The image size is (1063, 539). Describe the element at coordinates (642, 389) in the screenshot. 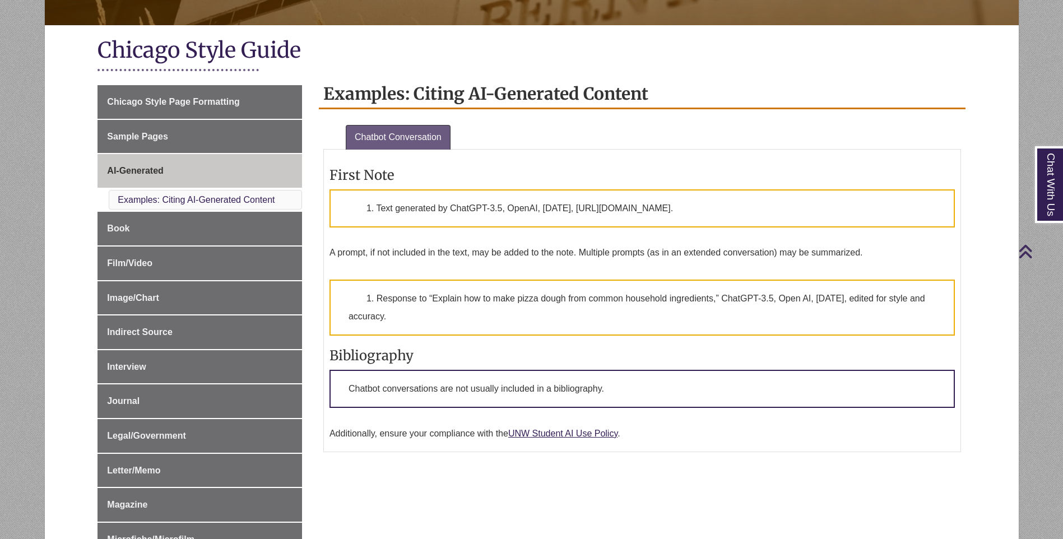

I see `p: Chatbot conversations are not usually included in a bibliography.` at that location.